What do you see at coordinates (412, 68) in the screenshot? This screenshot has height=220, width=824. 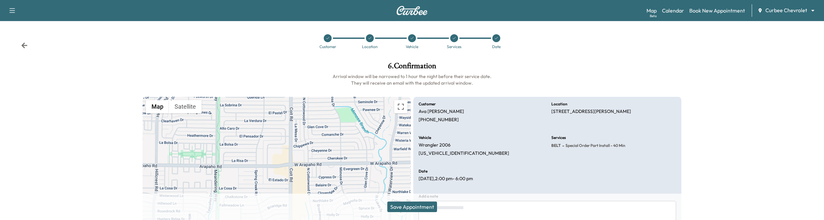 I see `h1: 6 . Confirmation` at bounding box center [412, 68].